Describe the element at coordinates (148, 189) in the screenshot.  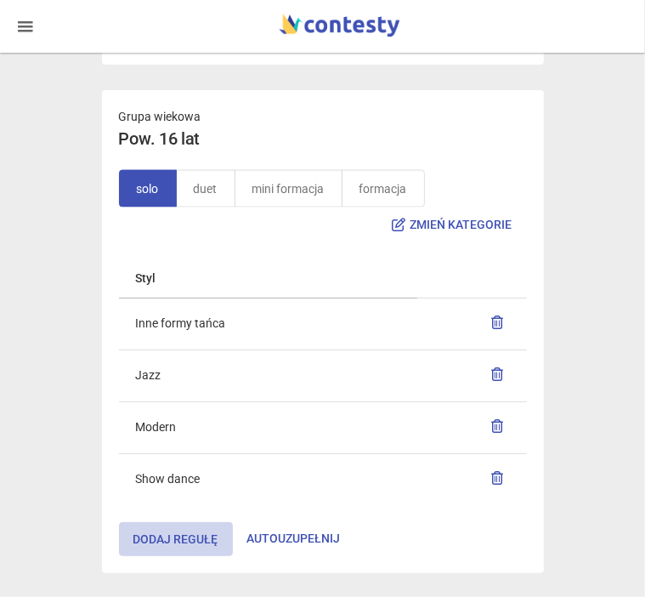
I see `a: solo` at that location.